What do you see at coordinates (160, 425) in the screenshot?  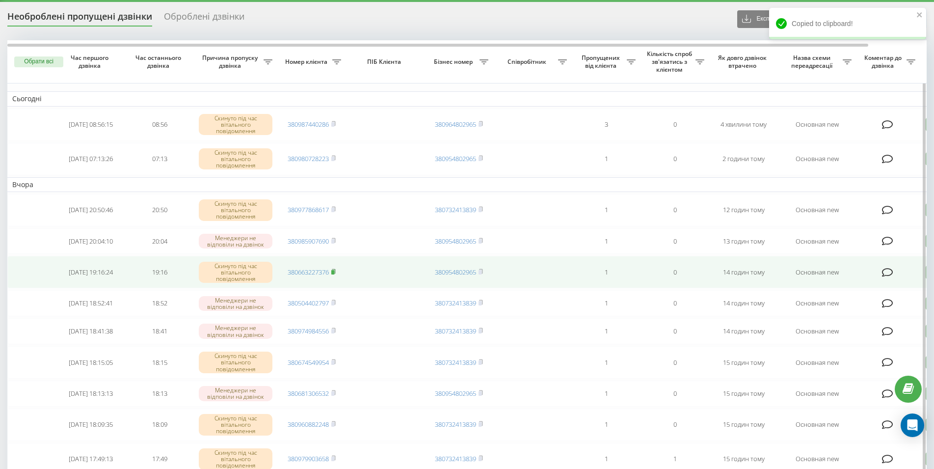 I see `td: 18:09` at bounding box center [160, 425].